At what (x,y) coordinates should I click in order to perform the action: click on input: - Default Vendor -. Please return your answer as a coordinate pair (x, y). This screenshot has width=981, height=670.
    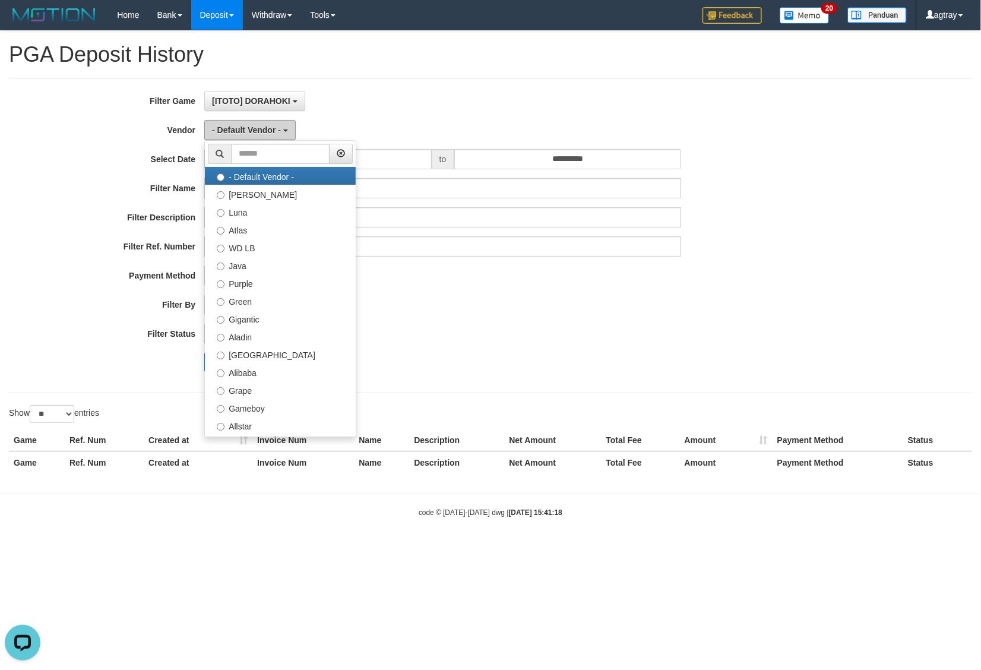
    Looking at the image, I should click on (220, 177).